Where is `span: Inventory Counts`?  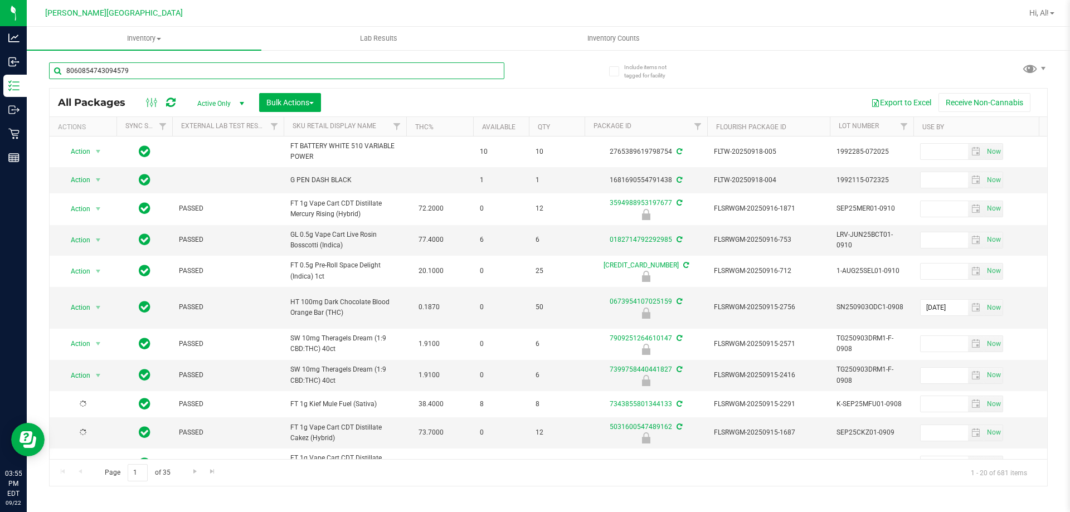
span: Inventory Counts is located at coordinates (614, 38).